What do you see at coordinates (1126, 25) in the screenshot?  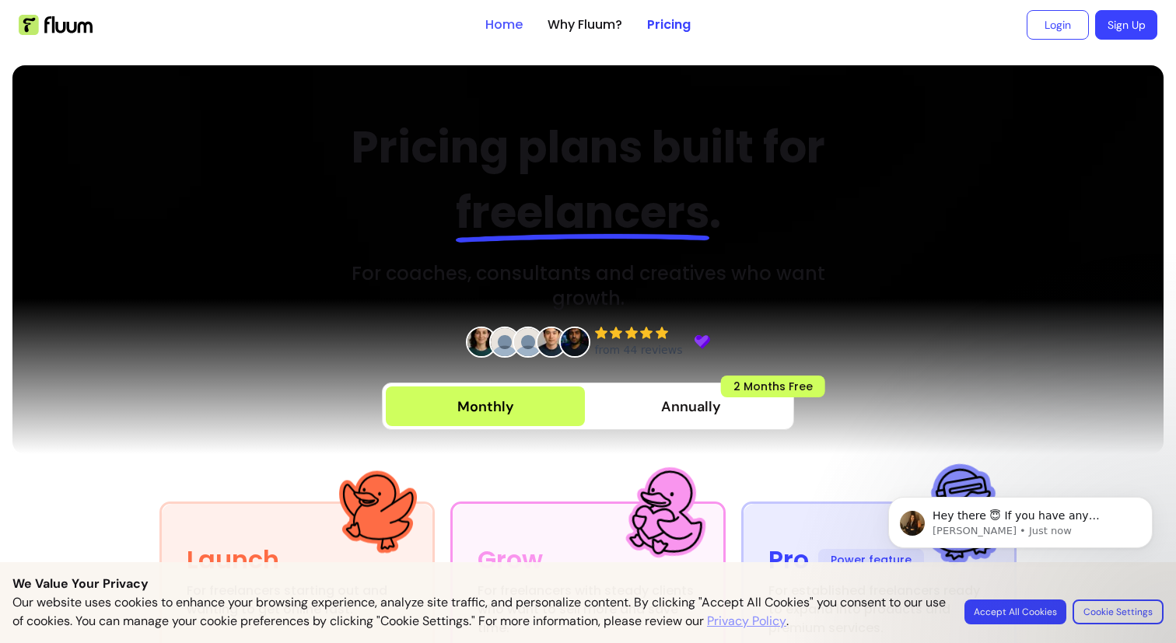 I see `a: Sign Up` at bounding box center [1126, 25].